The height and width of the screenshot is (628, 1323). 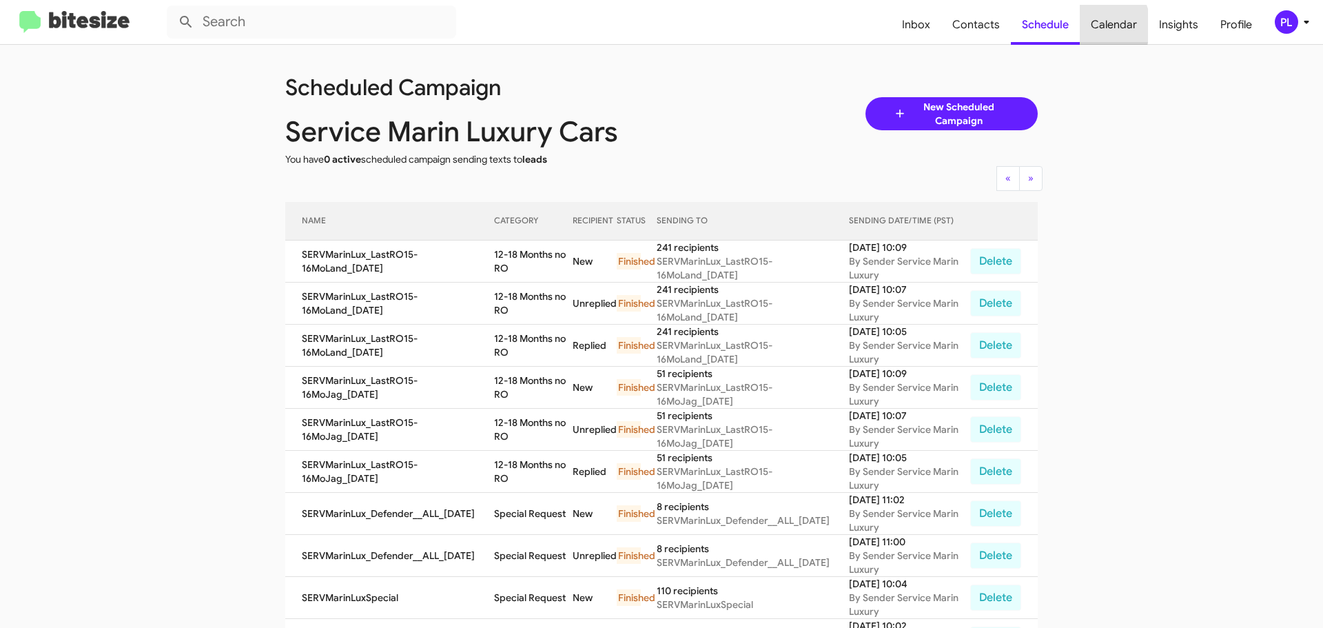 What do you see at coordinates (909, 221) in the screenshot?
I see `th: SENDING DATE/TIME (PST)` at bounding box center [909, 221].